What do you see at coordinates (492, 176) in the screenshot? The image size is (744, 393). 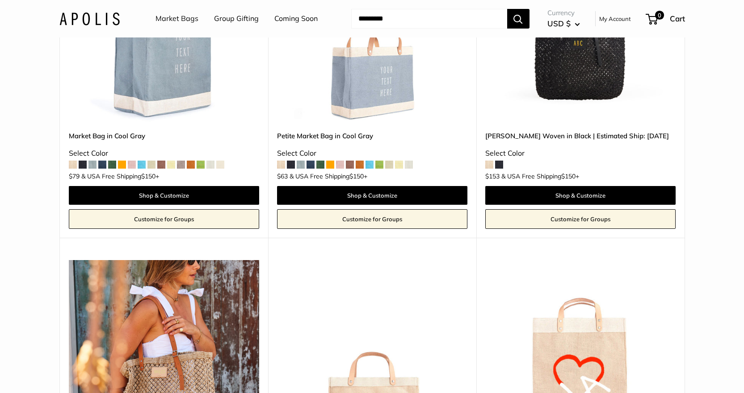 I see `span: $153` at bounding box center [492, 176].